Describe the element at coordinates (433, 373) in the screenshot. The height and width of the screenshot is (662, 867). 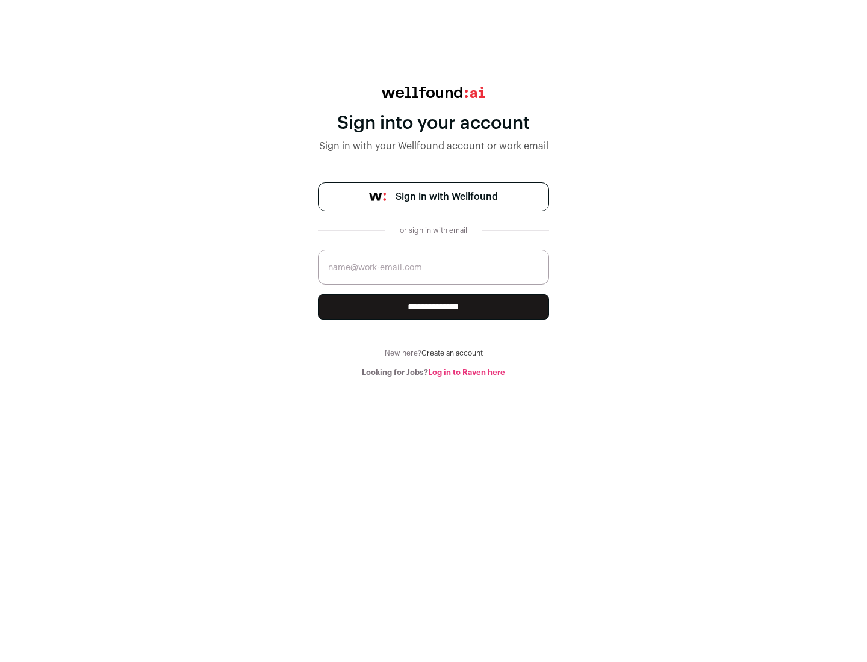
I see `div: Looking for Jobs?` at that location.